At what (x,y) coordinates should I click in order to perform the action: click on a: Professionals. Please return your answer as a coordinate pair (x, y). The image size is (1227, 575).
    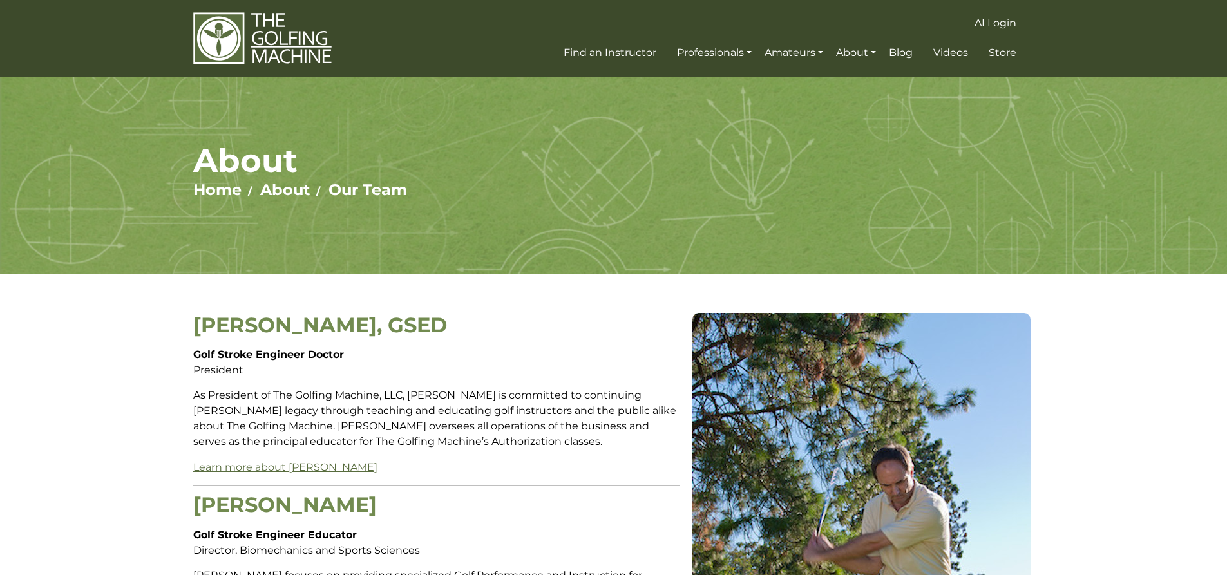
    Looking at the image, I should click on (715, 53).